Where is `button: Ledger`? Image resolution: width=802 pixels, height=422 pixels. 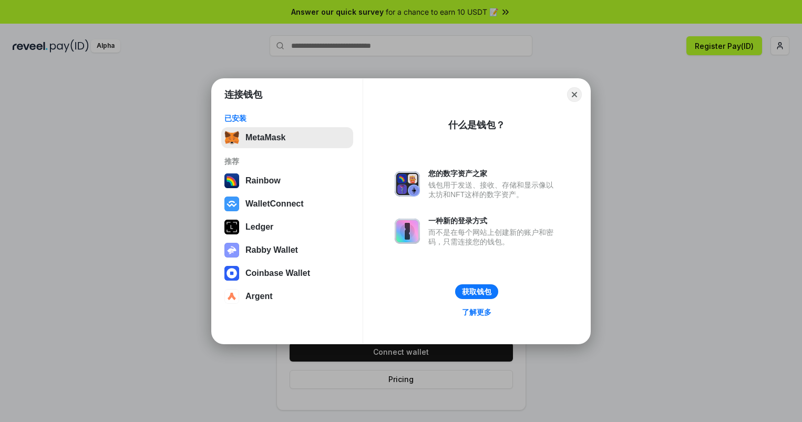
button: Ledger is located at coordinates (287, 227).